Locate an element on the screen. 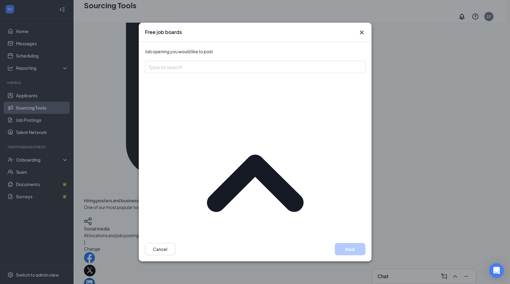 This screenshot has height=284, width=510. button: Cancel is located at coordinates (160, 249).